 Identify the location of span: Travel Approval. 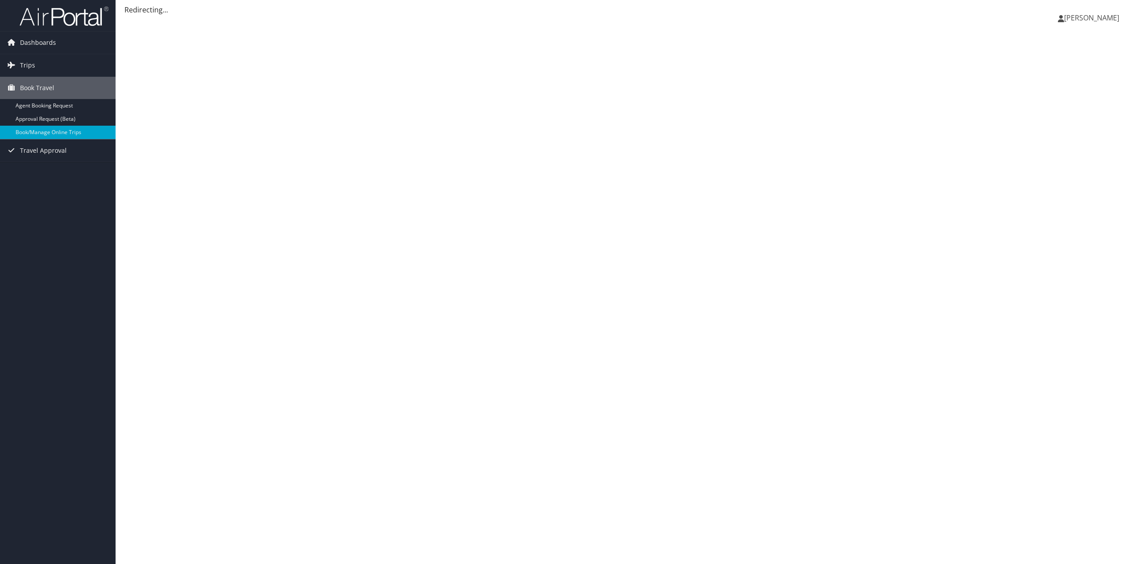
(43, 151).